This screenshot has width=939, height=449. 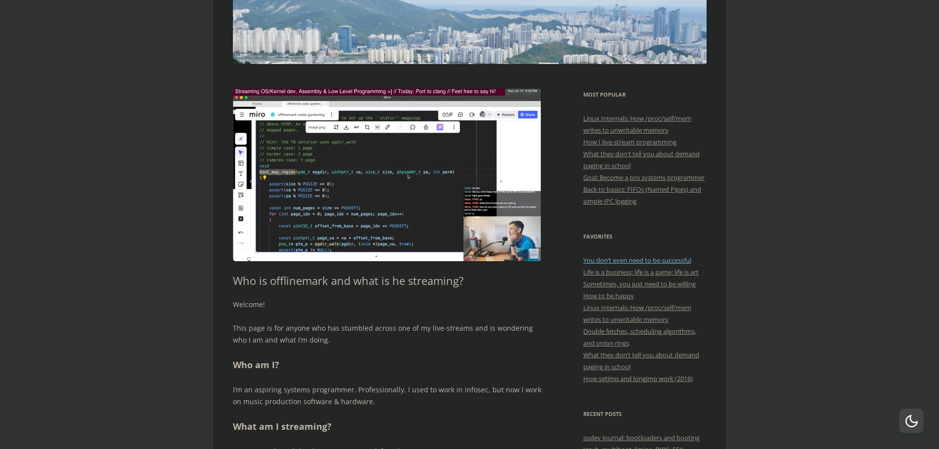 I want to click on h1: Who is offlinemark and what is he streaming?, so click(x=387, y=281).